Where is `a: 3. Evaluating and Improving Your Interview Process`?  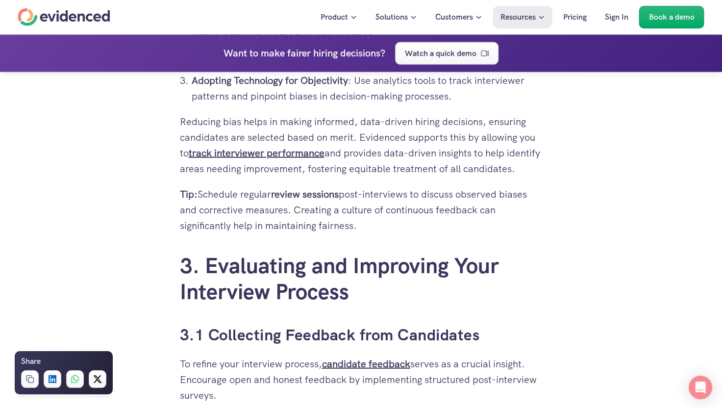 a: 3. Evaluating and Improving Your Interview Process is located at coordinates (342, 278).